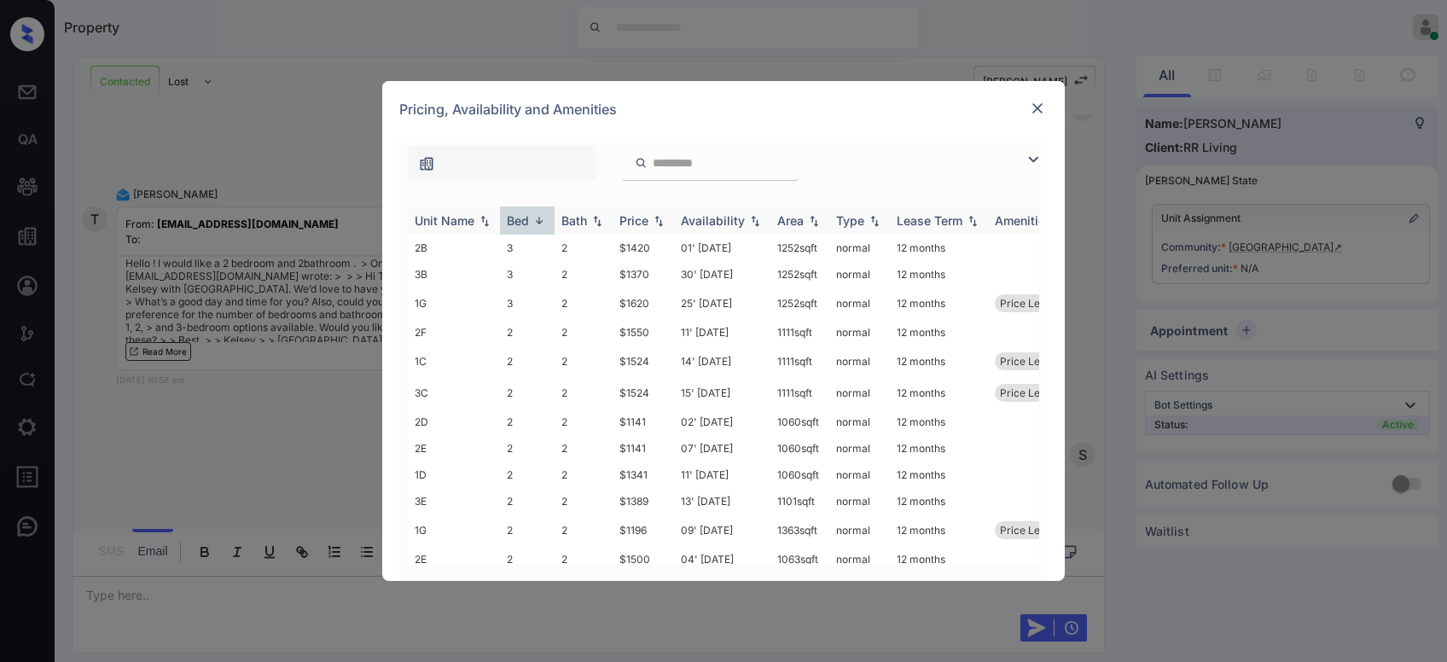 The height and width of the screenshot is (662, 1447). I want to click on div: Lease Term, so click(929, 220).